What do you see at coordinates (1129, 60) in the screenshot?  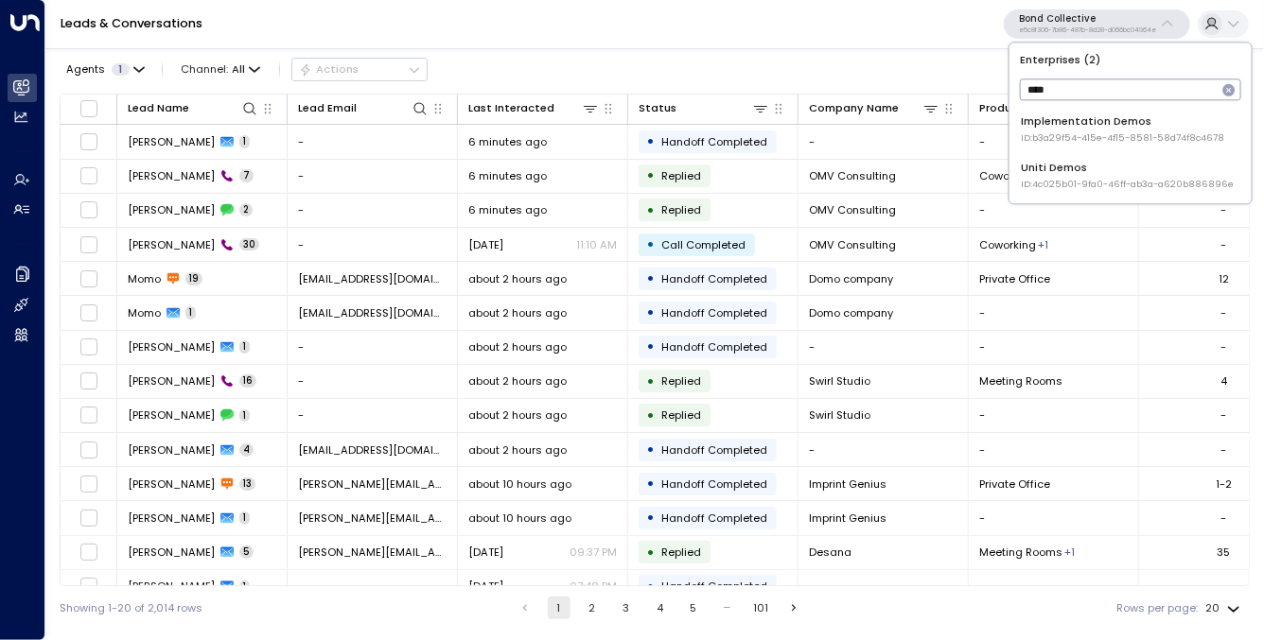 I see `p: Enterprises ( 2 )` at bounding box center [1129, 60].